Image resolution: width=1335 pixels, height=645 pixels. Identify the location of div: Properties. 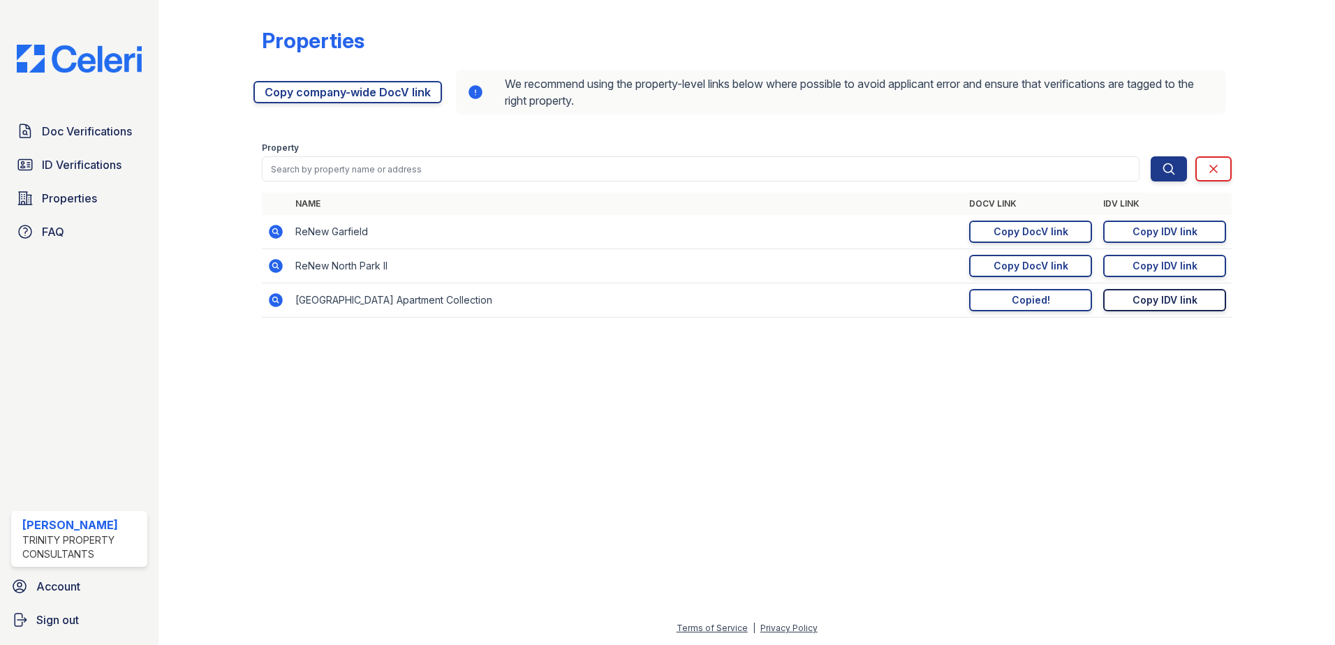
(313, 40).